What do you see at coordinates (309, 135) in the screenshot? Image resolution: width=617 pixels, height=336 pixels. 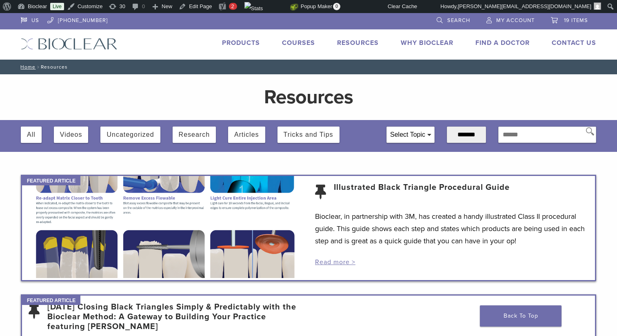 I see `button: Tricks and Tips` at bounding box center [309, 135].